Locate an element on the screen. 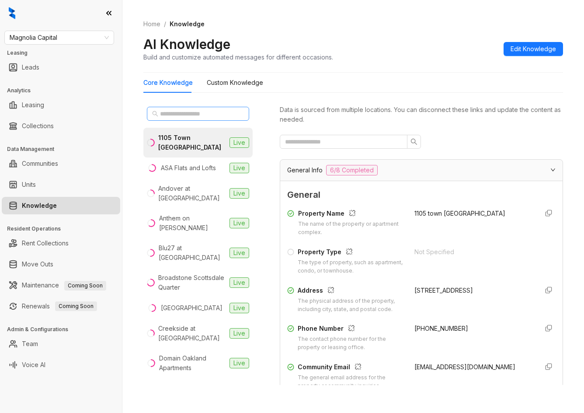 This screenshot has height=413, width=584. li: Collections is located at coordinates (61, 126).